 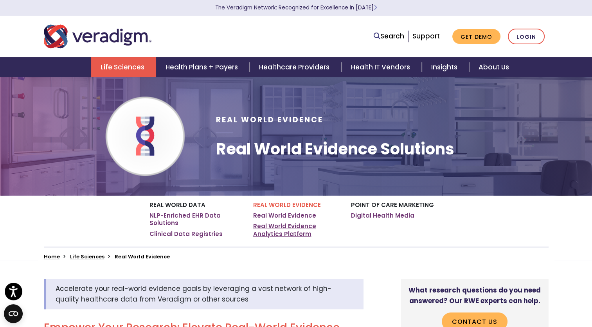 I want to click on a: Support, so click(x=426, y=36).